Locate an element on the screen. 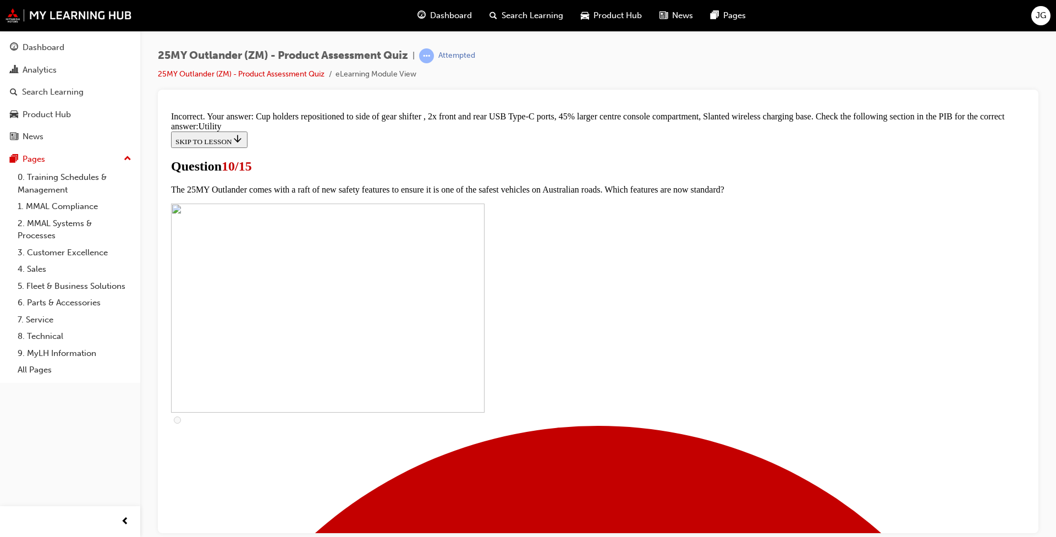  a: Search Learning is located at coordinates (70, 92).